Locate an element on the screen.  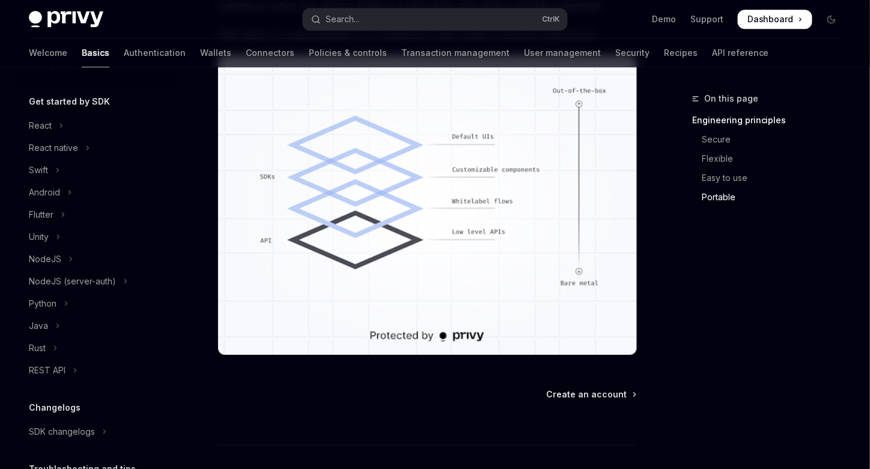
a: Support is located at coordinates (707, 19).